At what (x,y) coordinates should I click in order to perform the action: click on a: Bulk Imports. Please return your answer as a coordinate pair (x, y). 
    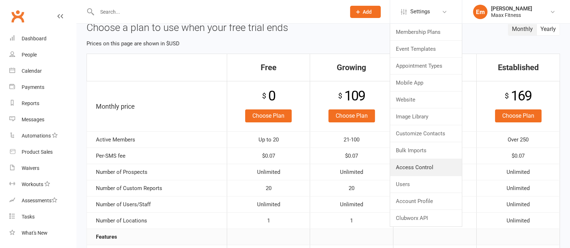
    Looking at the image, I should click on (426, 151).